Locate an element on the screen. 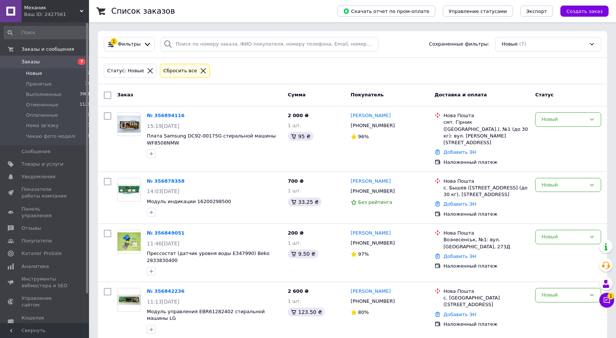  span: Кошелек компании is located at coordinates (45, 321).